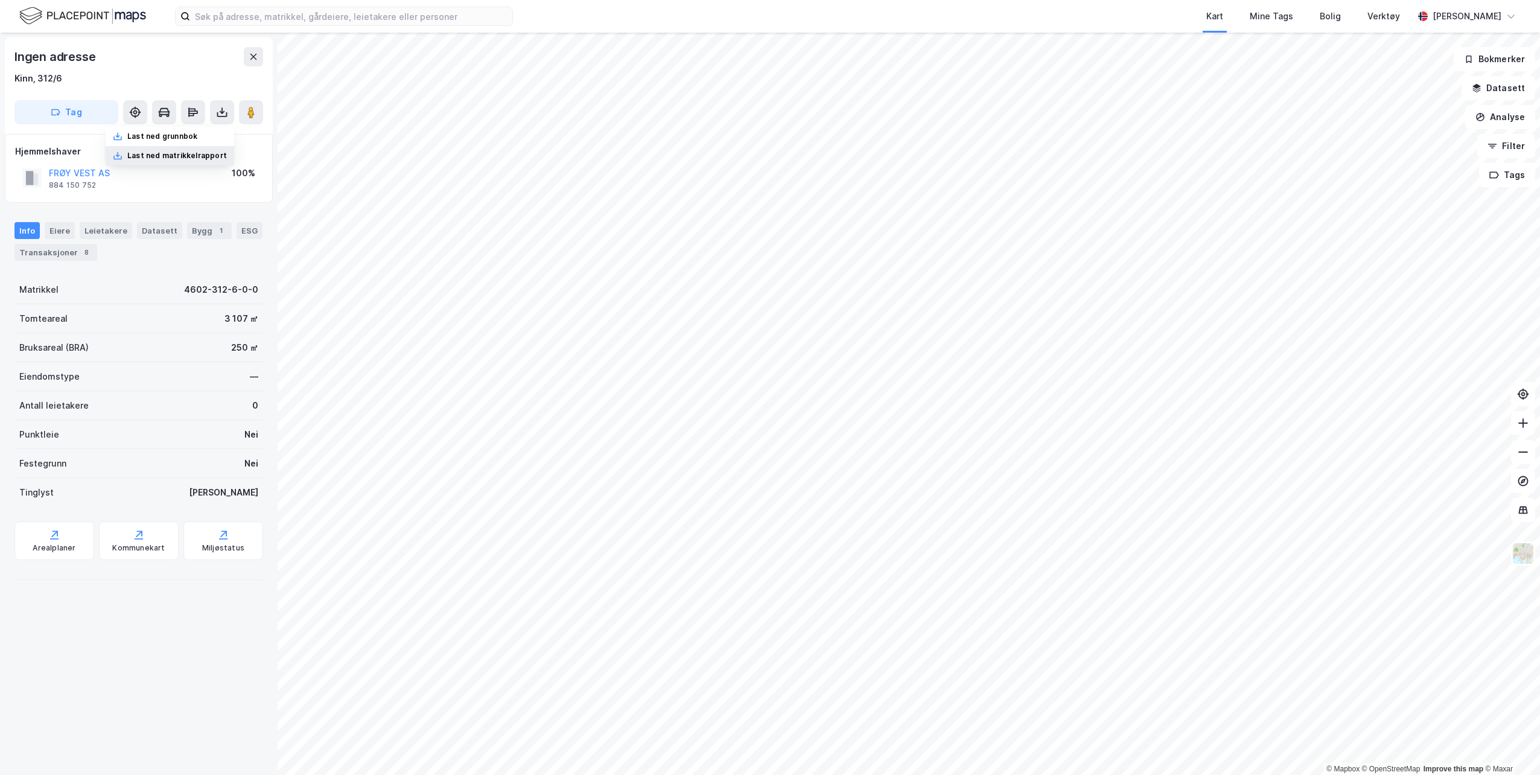 This screenshot has height=775, width=1540. What do you see at coordinates (39, 290) in the screenshot?
I see `div: Matrikkel` at bounding box center [39, 290].